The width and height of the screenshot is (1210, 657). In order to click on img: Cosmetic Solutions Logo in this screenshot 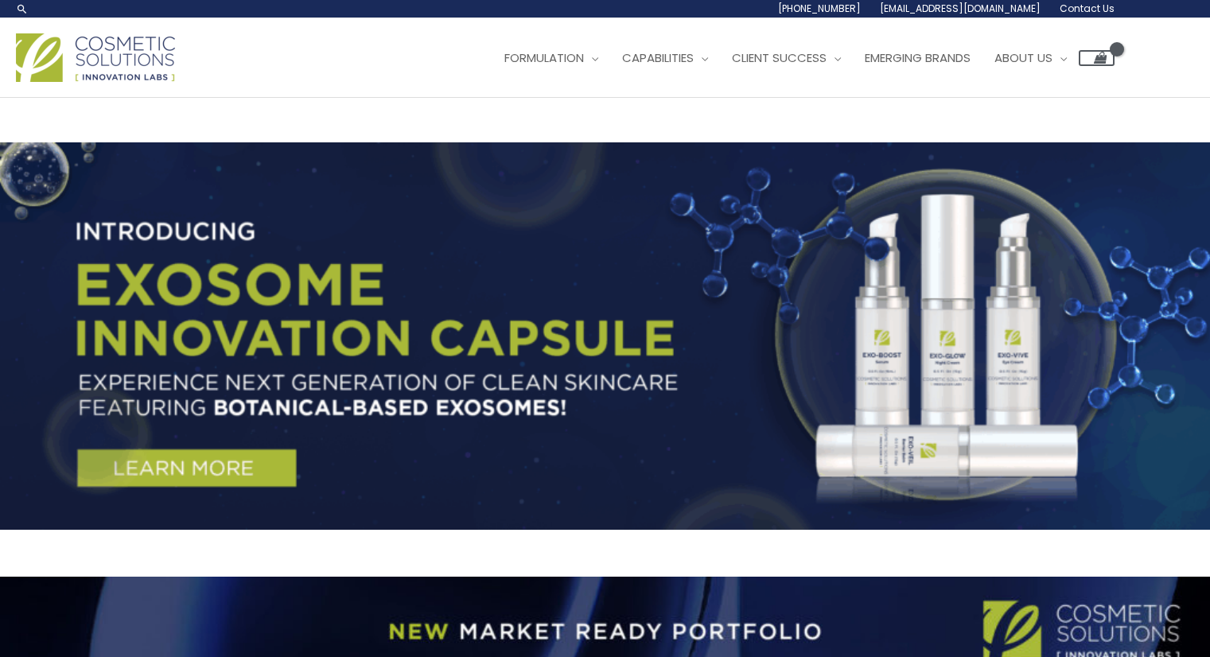, I will do `click(95, 57)`.